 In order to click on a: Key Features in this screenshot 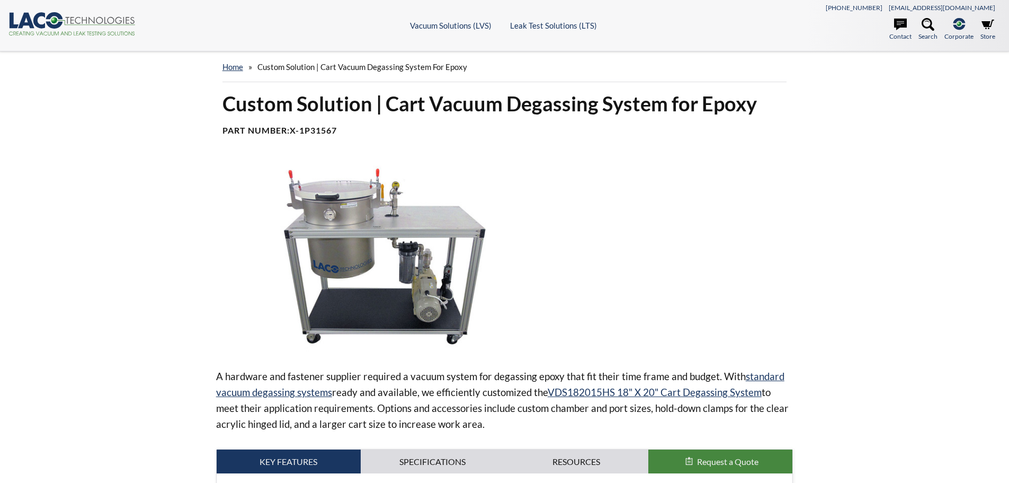, I will do `click(289, 461)`.